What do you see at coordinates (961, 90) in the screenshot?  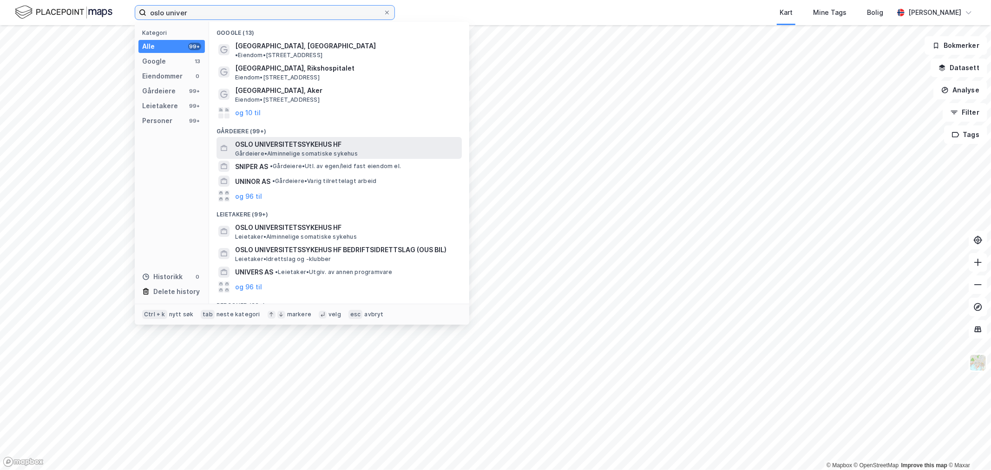 I see `button: Analyse` at bounding box center [961, 90].